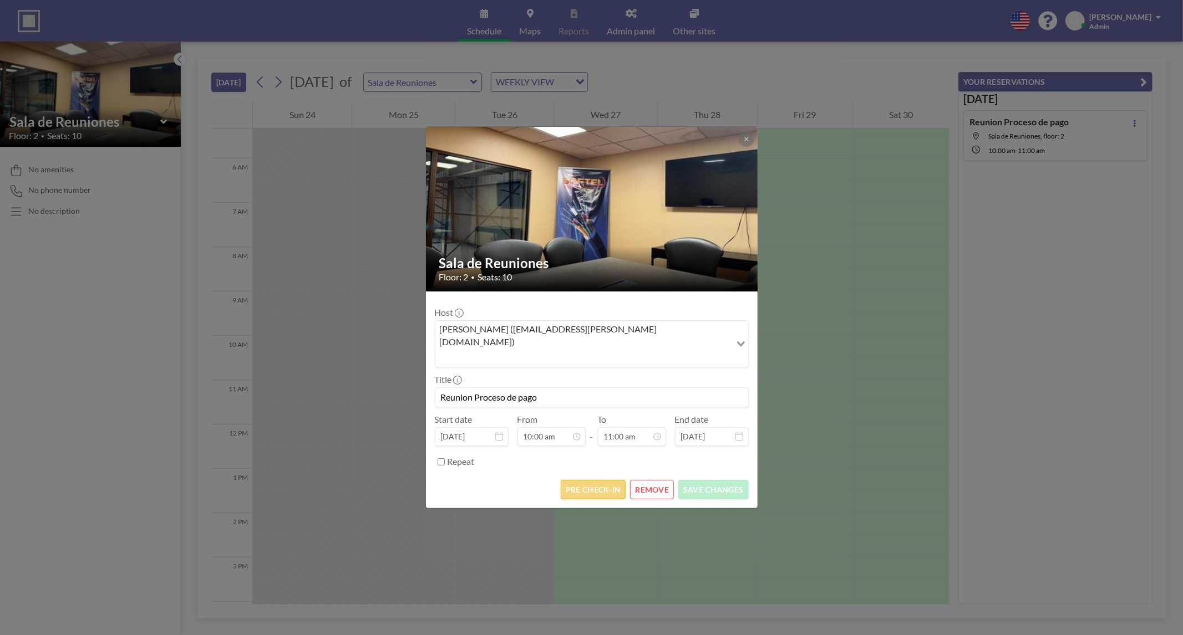 This screenshot has width=1183, height=635. Describe the element at coordinates (449, 313) in the screenshot. I see `label: Host` at that location.